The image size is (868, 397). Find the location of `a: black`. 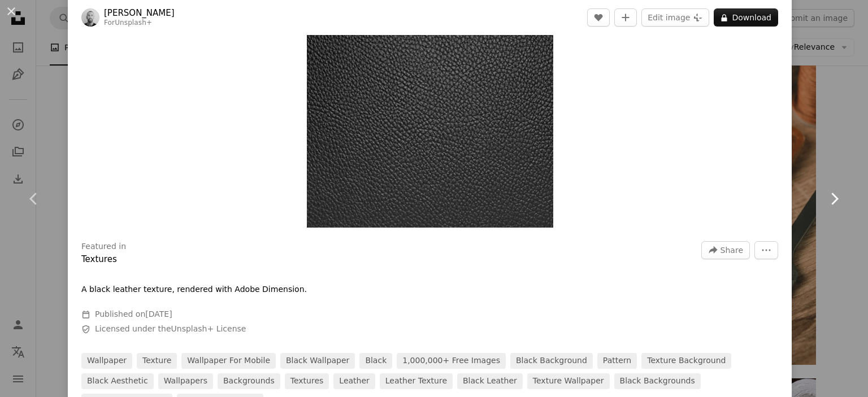

a: black is located at coordinates (376, 361).